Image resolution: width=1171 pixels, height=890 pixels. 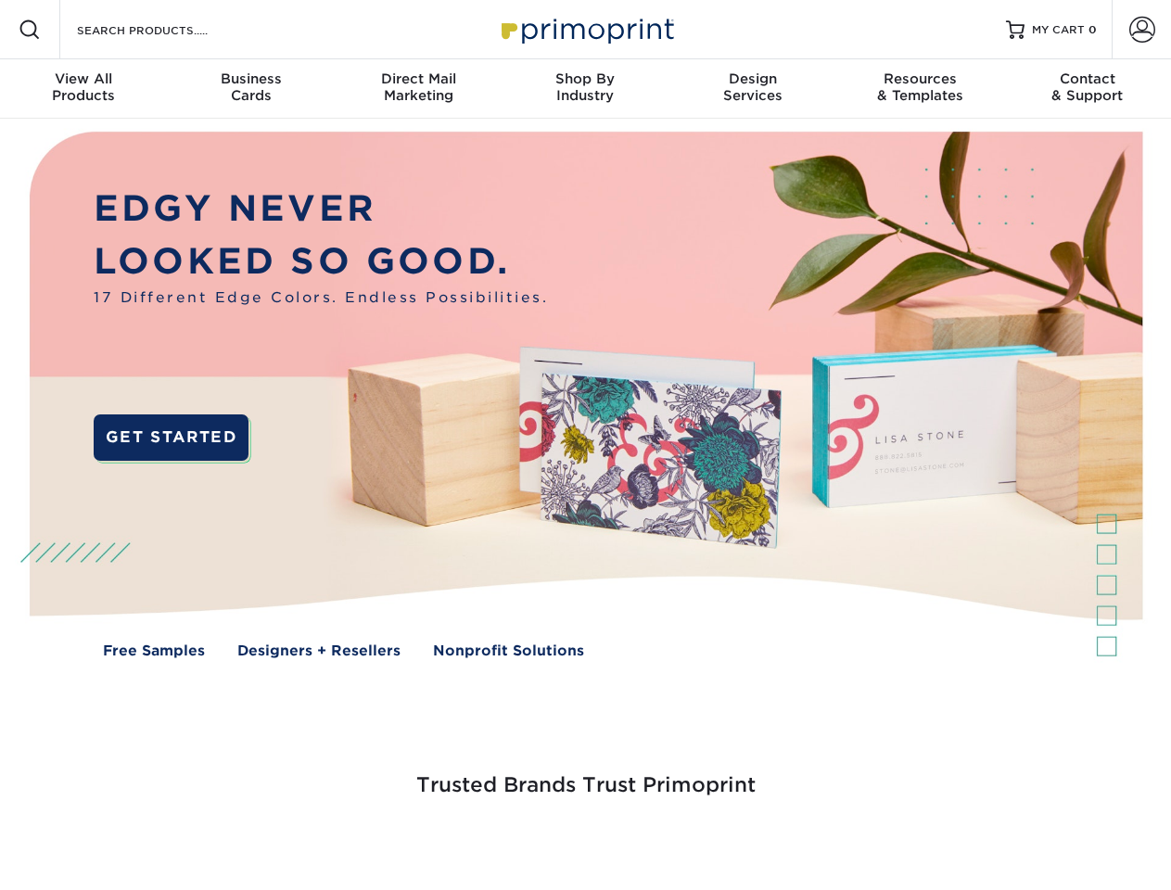 I want to click on img: Freeform, so click(x=278, y=845).